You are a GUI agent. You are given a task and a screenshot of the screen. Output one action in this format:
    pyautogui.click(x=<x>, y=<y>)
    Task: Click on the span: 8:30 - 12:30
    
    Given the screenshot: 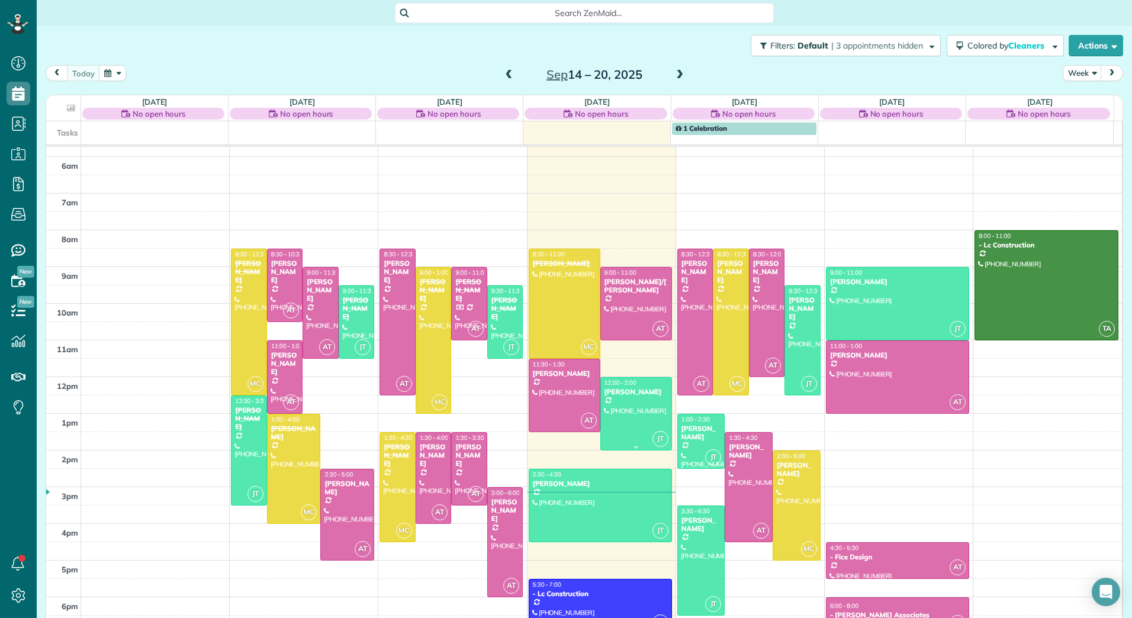 What is the action you would take?
    pyautogui.click(x=698, y=254)
    